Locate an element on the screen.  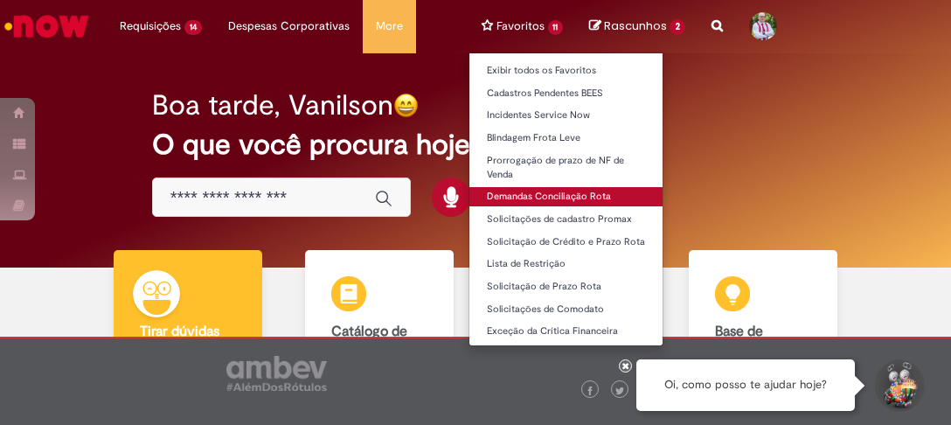
a: Lista de Restrição is located at coordinates (567, 264).